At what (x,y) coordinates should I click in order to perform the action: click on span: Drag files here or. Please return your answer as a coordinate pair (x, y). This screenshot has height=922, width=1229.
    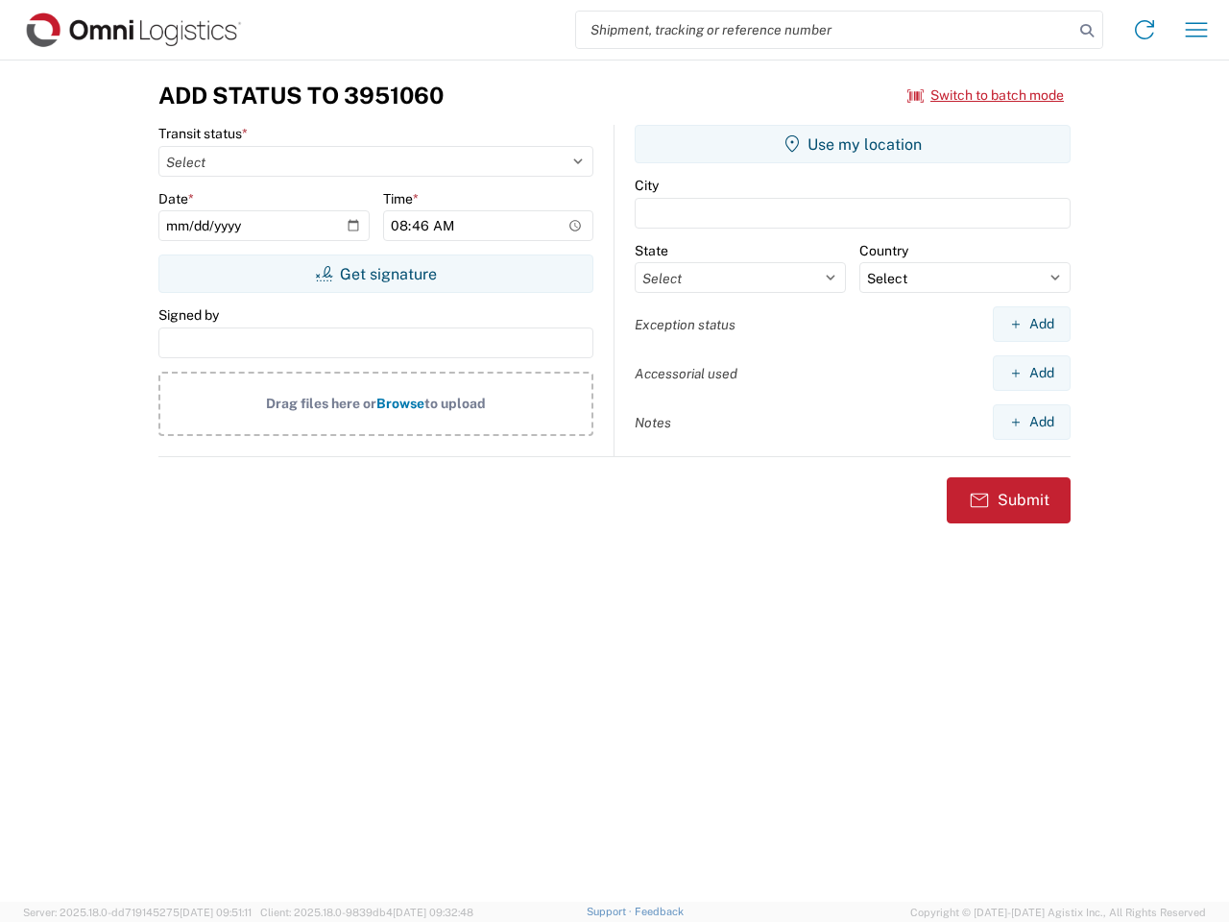
    Looking at the image, I should click on (321, 403).